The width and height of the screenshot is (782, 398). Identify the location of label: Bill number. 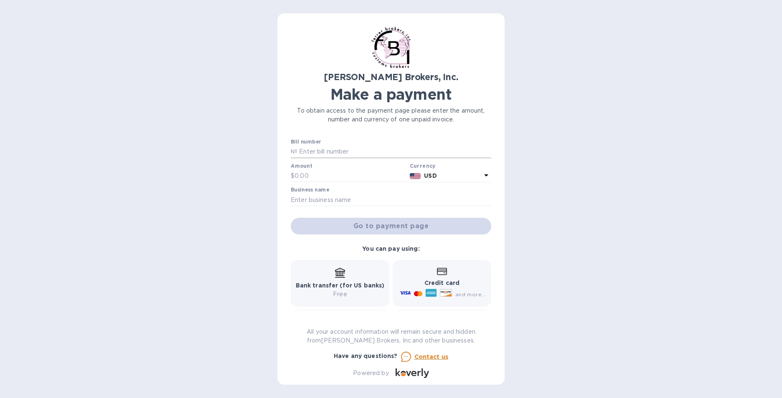
(306, 142).